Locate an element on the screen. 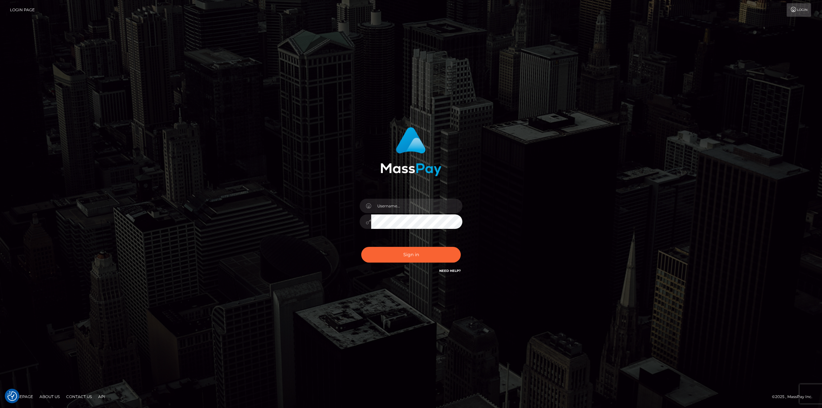  button: Consent Preferences is located at coordinates (12, 396).